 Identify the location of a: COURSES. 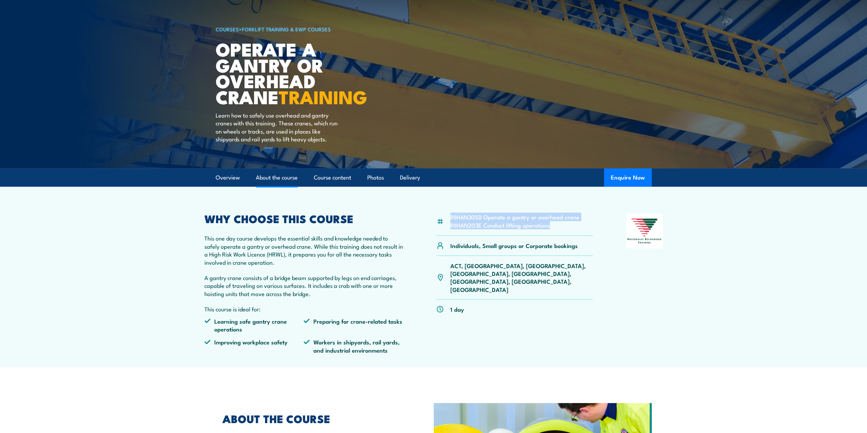
(227, 29).